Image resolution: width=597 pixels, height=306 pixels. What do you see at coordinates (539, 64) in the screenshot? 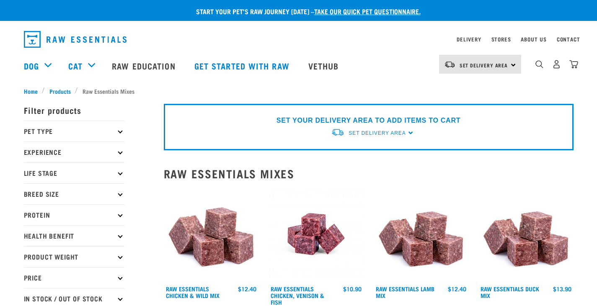
I see `img: home-icon-1@2x.png` at bounding box center [539, 64].